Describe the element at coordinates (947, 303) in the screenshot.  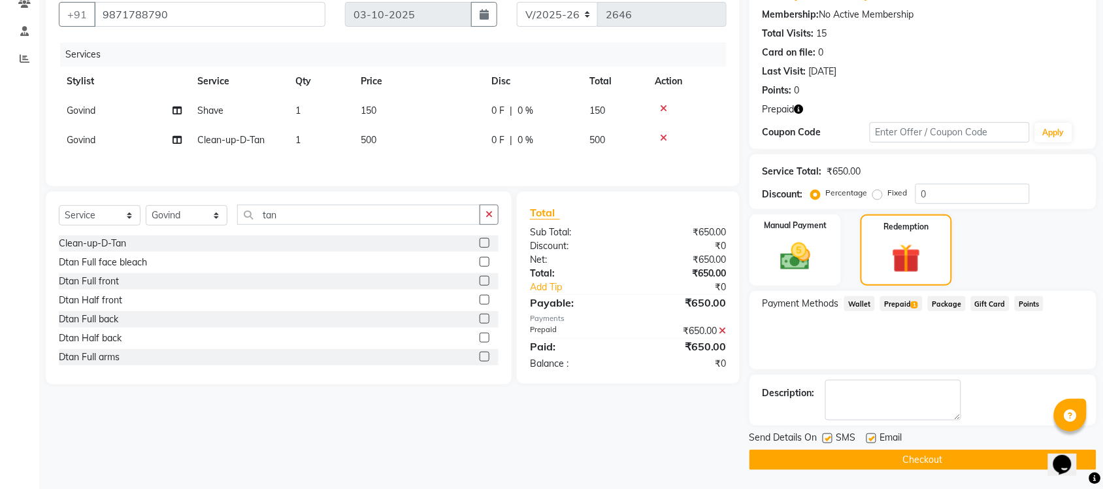
I see `span: Package` at that location.